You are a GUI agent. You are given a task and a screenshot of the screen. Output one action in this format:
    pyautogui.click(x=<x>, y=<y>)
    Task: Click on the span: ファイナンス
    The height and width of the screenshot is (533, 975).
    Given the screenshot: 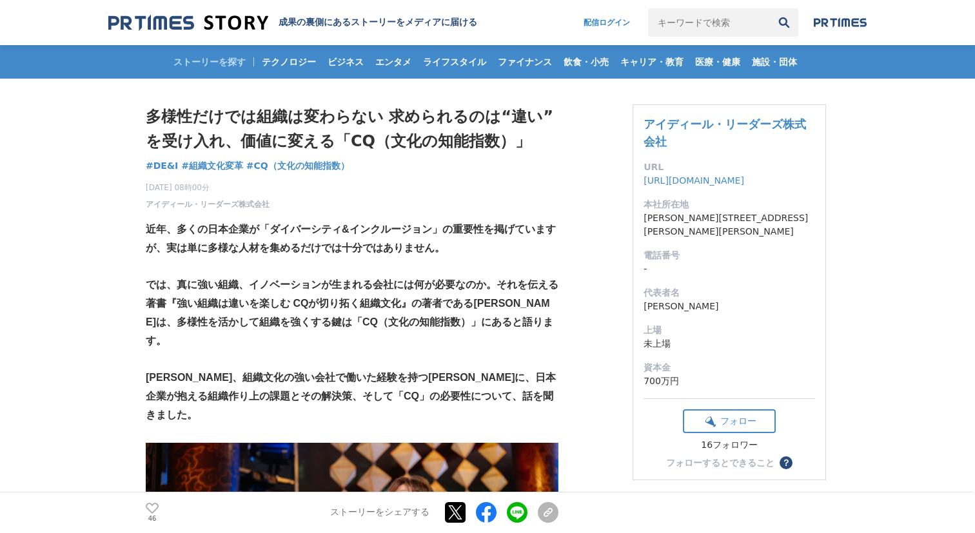 What is the action you would take?
    pyautogui.click(x=525, y=62)
    